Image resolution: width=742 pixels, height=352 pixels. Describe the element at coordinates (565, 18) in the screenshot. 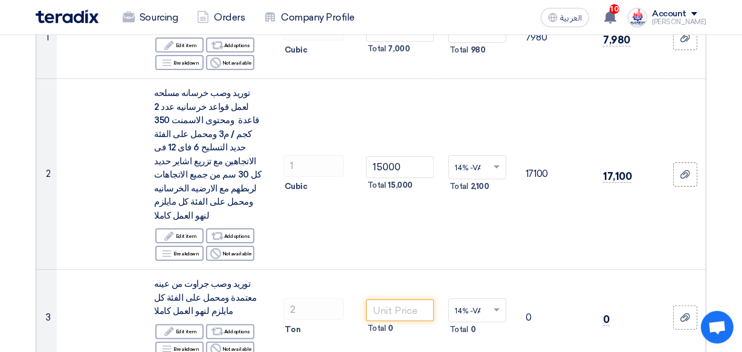

I see `button: العربية` at that location.